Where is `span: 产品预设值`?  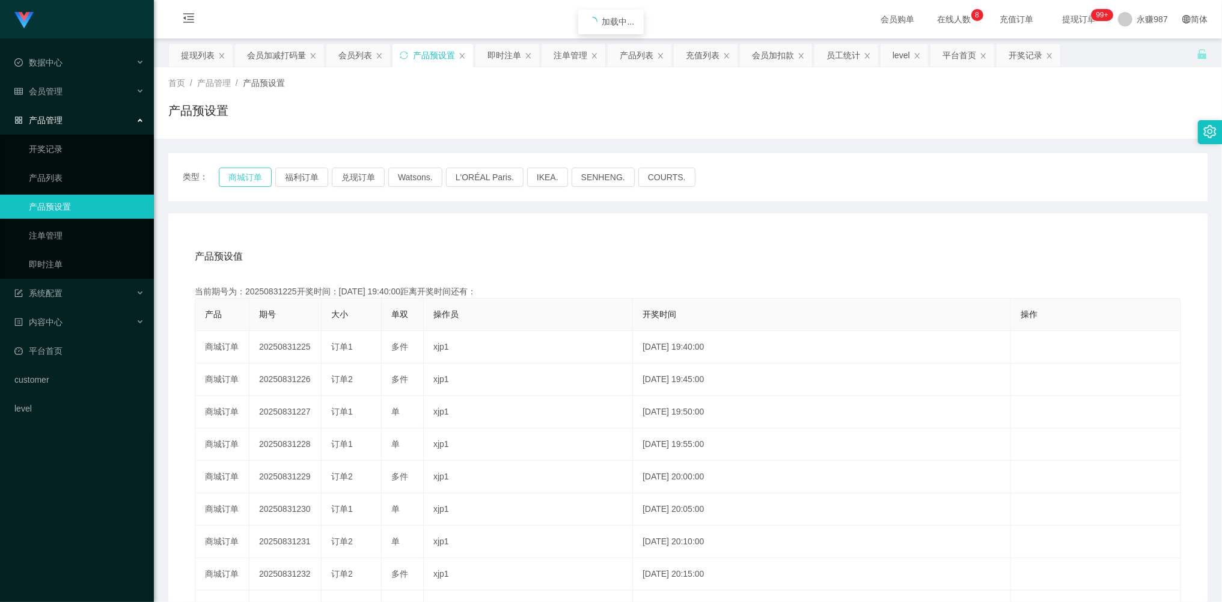
span: 产品预设值 is located at coordinates (219, 257).